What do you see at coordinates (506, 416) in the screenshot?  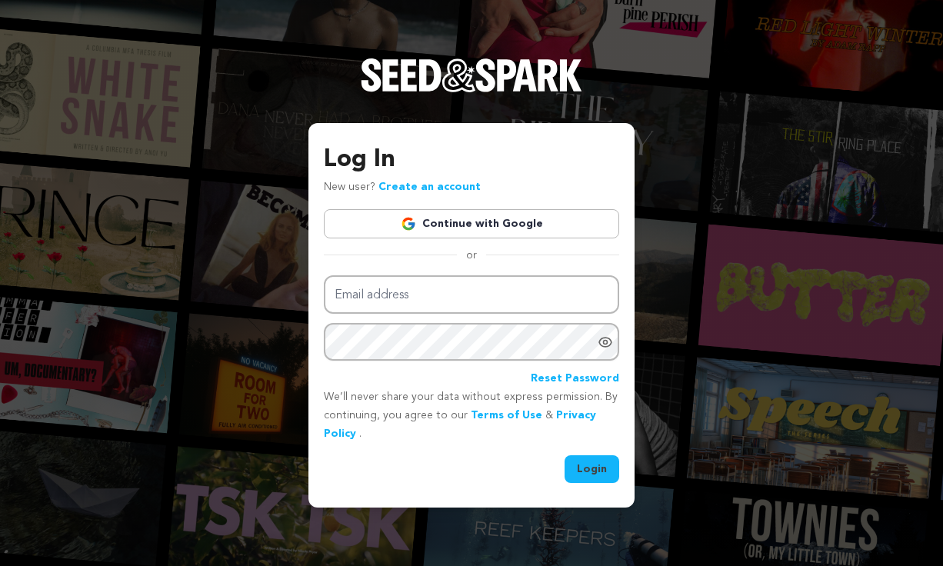 I see `a: Terms of Use` at bounding box center [506, 416].